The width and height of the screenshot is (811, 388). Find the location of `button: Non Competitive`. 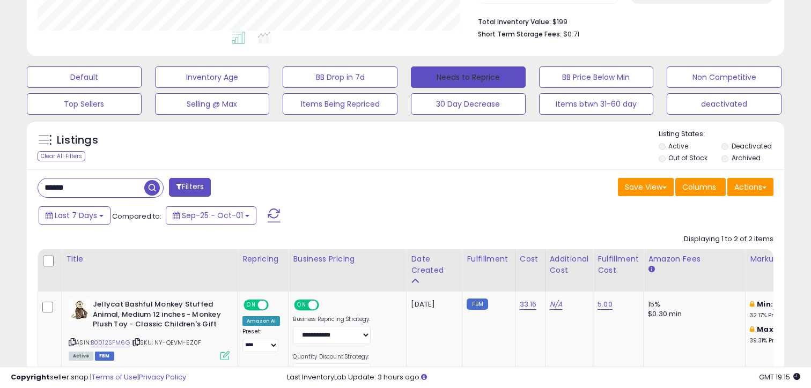

button: Non Competitive is located at coordinates (724, 77).